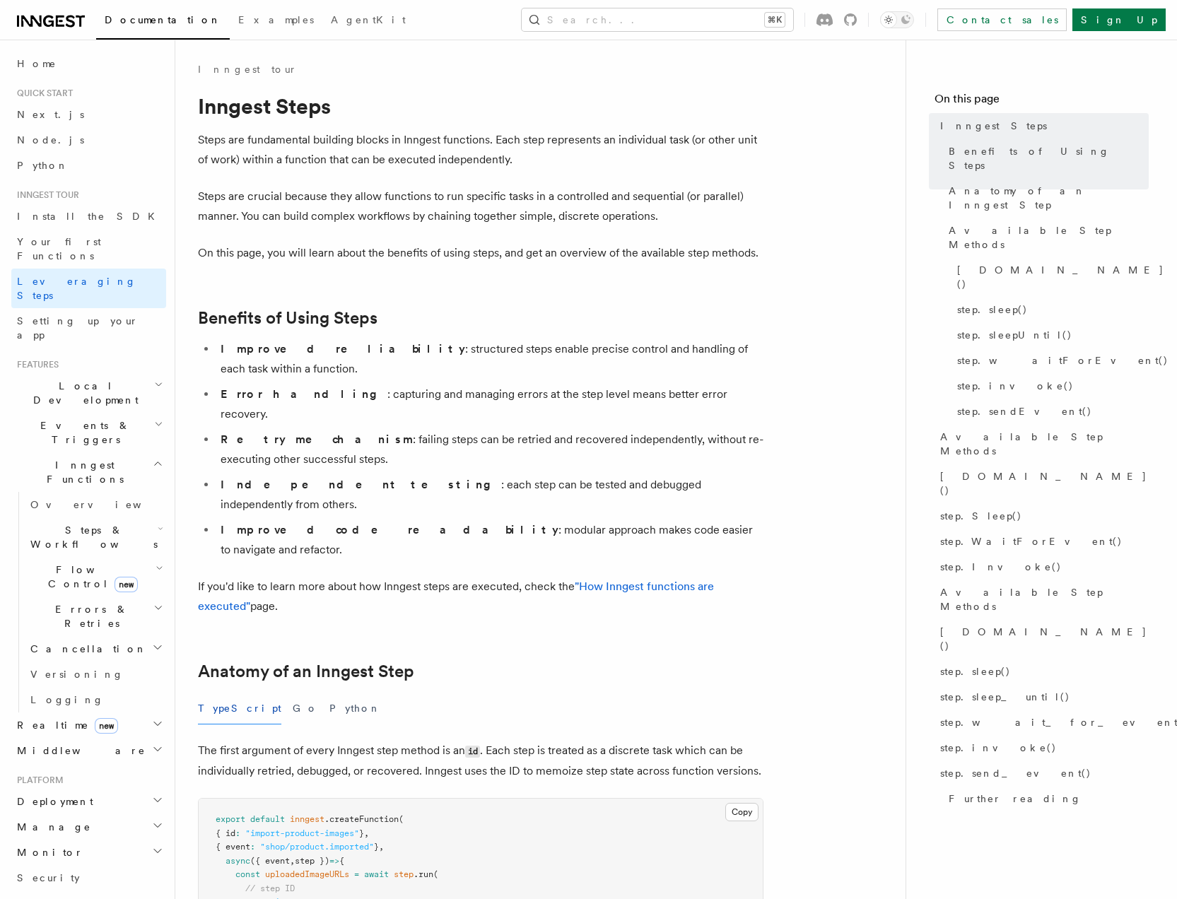  Describe the element at coordinates (317, 439) in the screenshot. I see `strong: Retry mechanism` at that location.